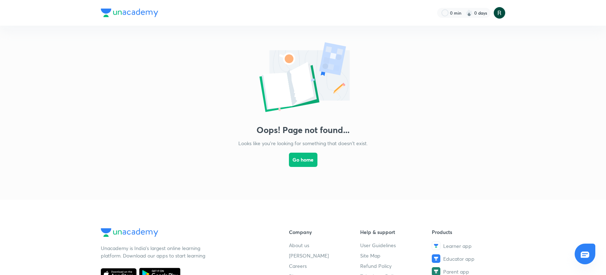 The height and width of the screenshot is (275, 606). What do you see at coordinates (436, 258) in the screenshot?
I see `img: Educator app` at bounding box center [436, 258].